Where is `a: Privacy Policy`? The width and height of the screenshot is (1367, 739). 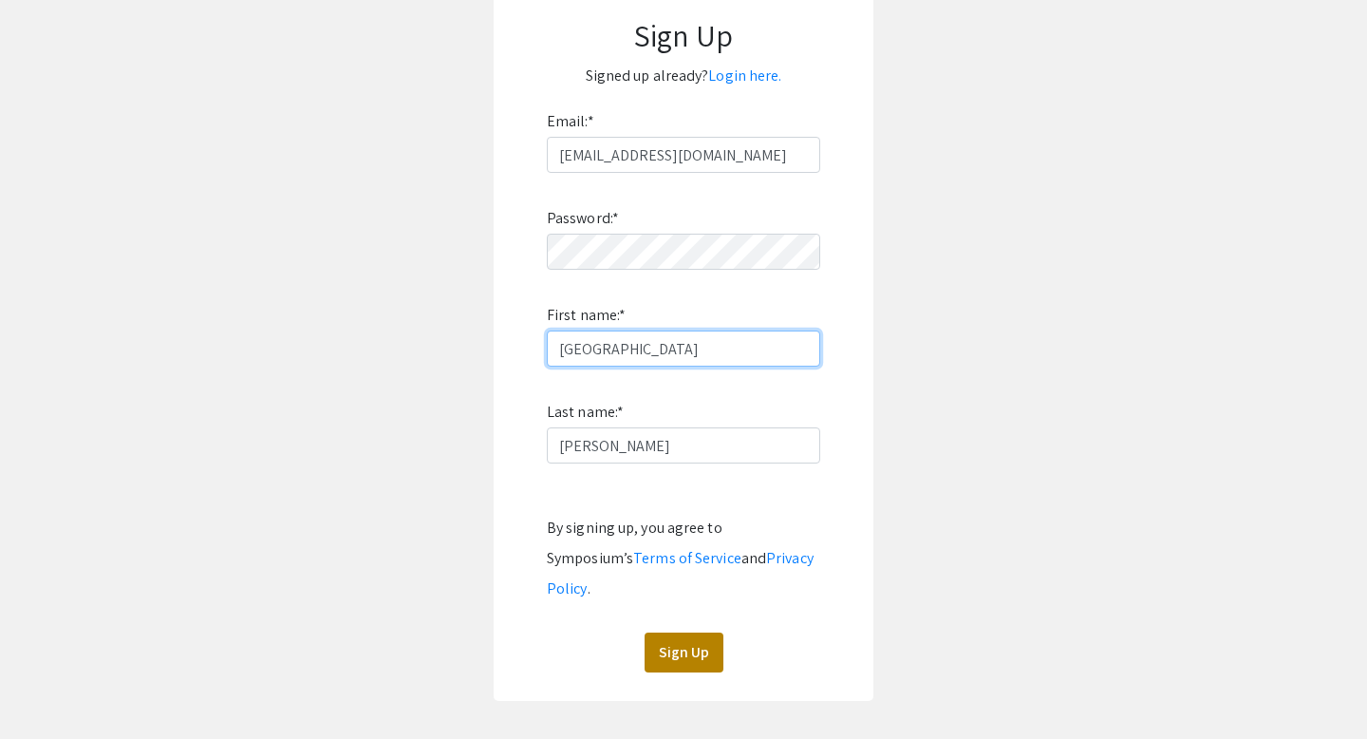
a: Privacy Policy is located at coordinates (680, 573).